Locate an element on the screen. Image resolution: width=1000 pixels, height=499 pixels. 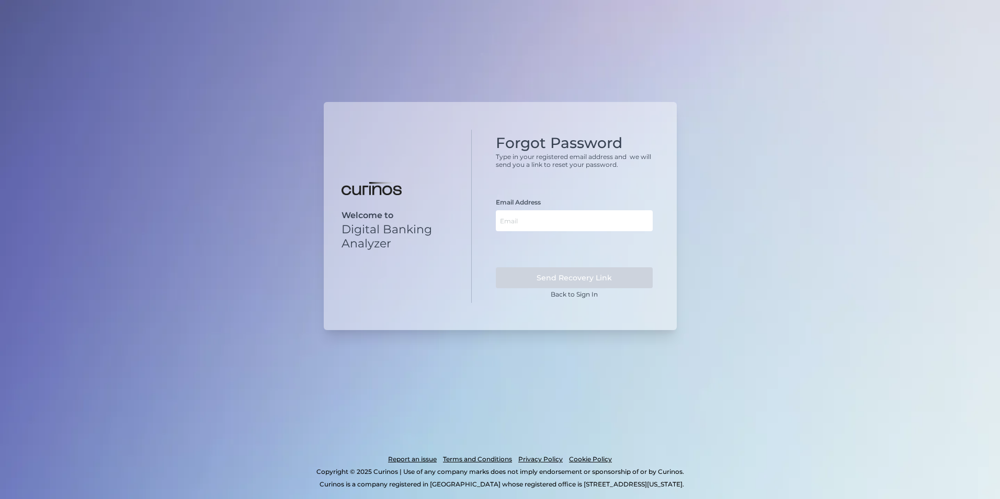
a: Report an issue is located at coordinates (412, 459).